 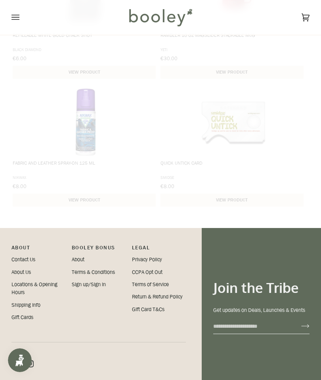 What do you see at coordinates (21, 272) in the screenshot?
I see `a: About Us` at bounding box center [21, 272].